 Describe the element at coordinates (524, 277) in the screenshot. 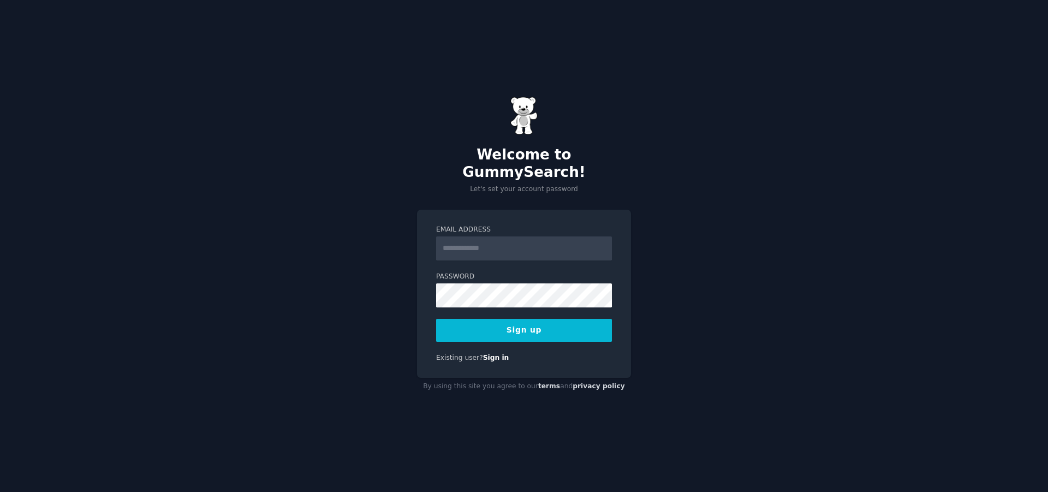

I see `label: Password` at that location.